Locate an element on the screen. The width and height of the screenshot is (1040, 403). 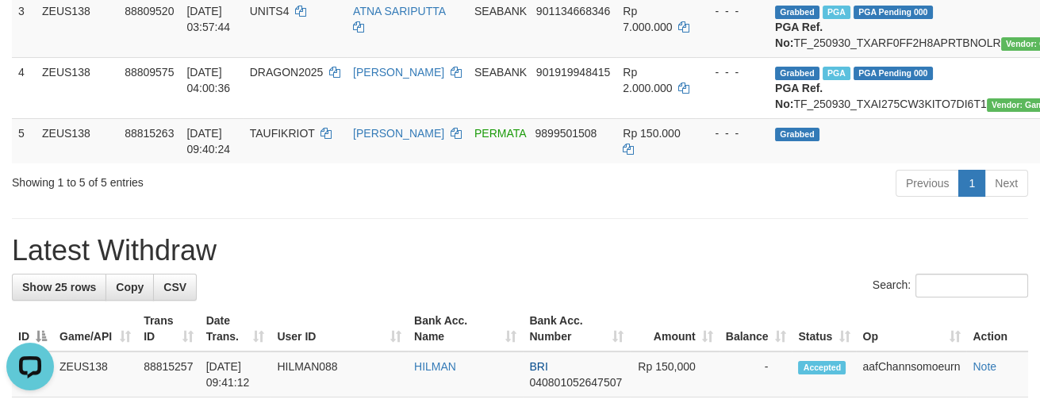
td: HILMAN088 is located at coordinates (339, 374).